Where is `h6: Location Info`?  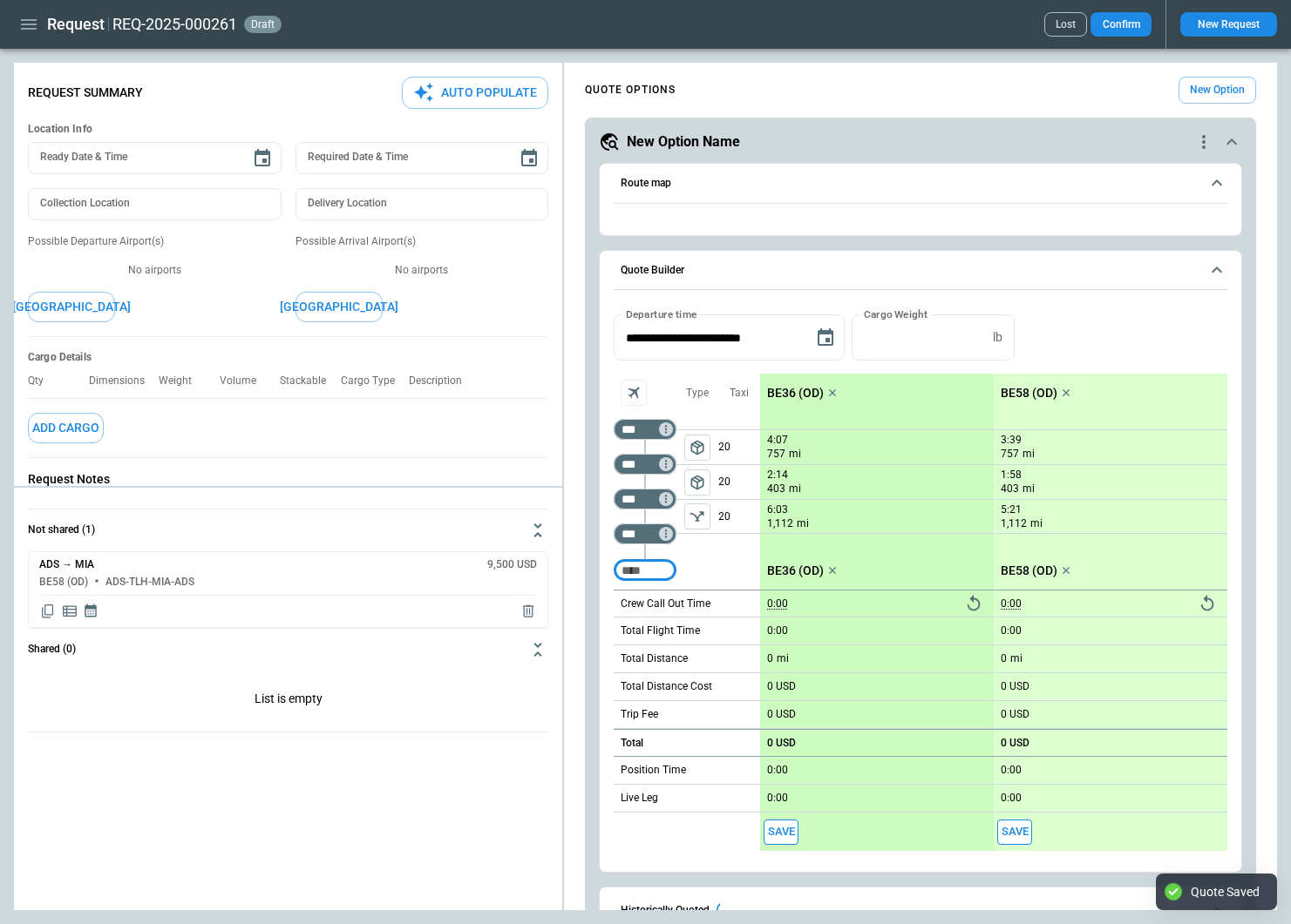 h6: Location Info is located at coordinates (288, 129).